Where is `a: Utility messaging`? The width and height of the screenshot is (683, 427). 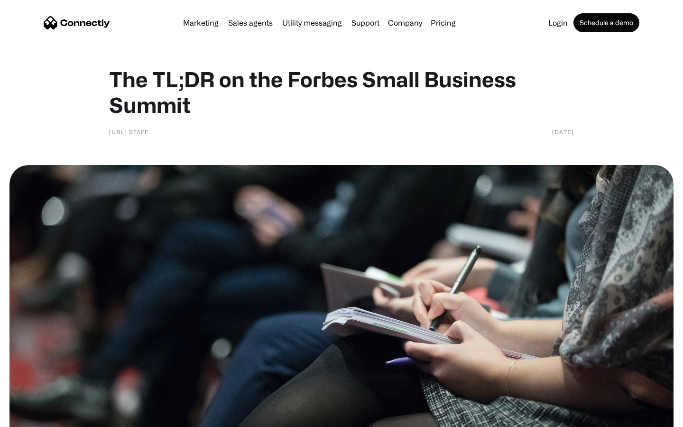 a: Utility messaging is located at coordinates (312, 23).